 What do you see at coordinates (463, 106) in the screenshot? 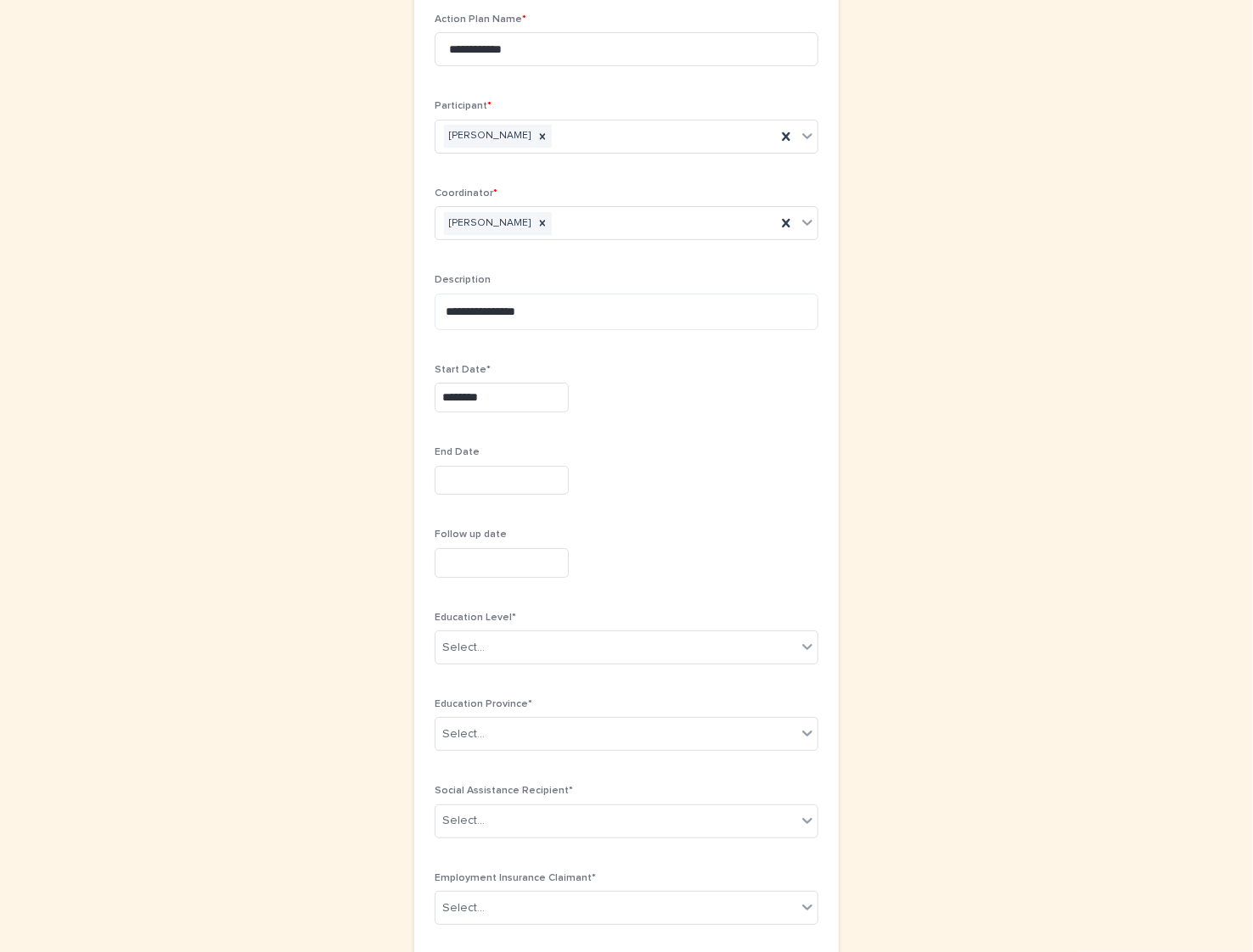
I see `span: Participant` at bounding box center [463, 106].